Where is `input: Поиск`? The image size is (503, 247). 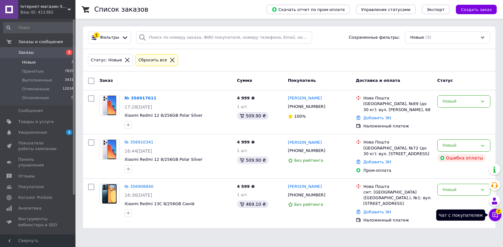 input: Поиск is located at coordinates (39, 28).